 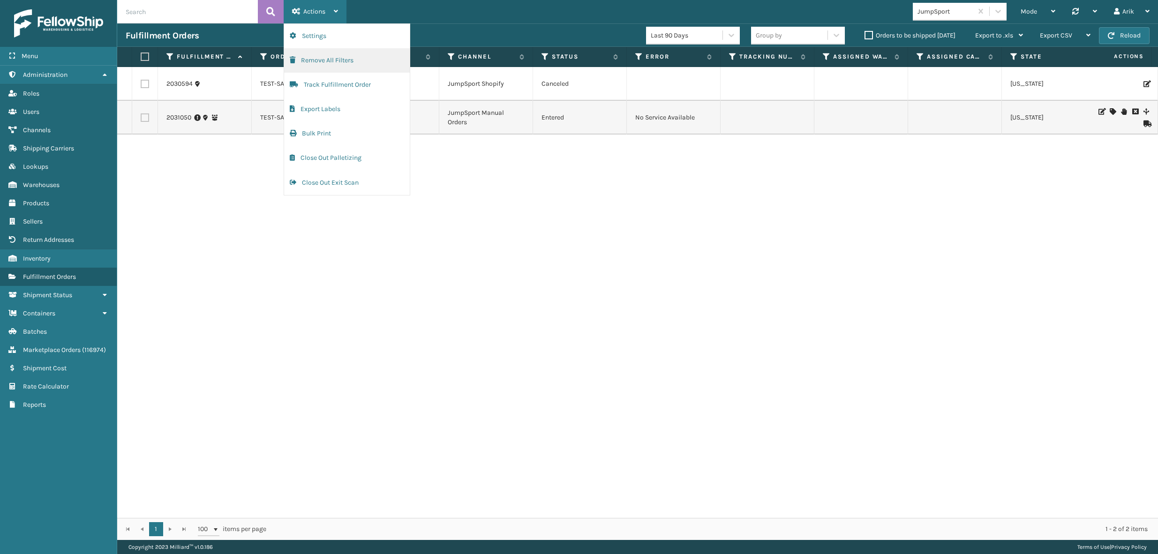 I want to click on span: Return Addresses, so click(x=48, y=240).